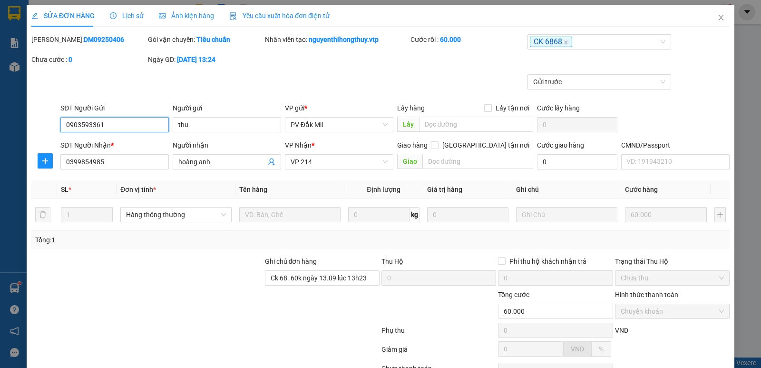  Describe the element at coordinates (439, 352) in the screenshot. I see `div: Giảm giá` at that location.